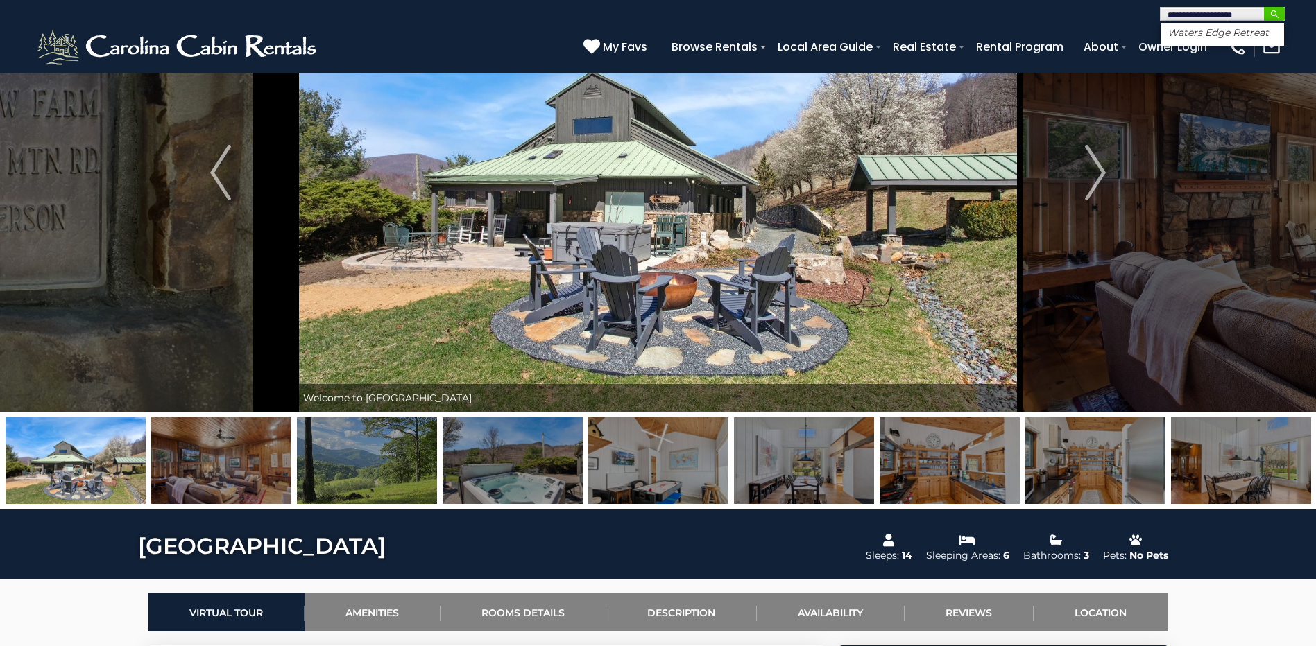 The height and width of the screenshot is (646, 1316). What do you see at coordinates (825, 46) in the screenshot?
I see `a: Local Area Guide` at bounding box center [825, 46].